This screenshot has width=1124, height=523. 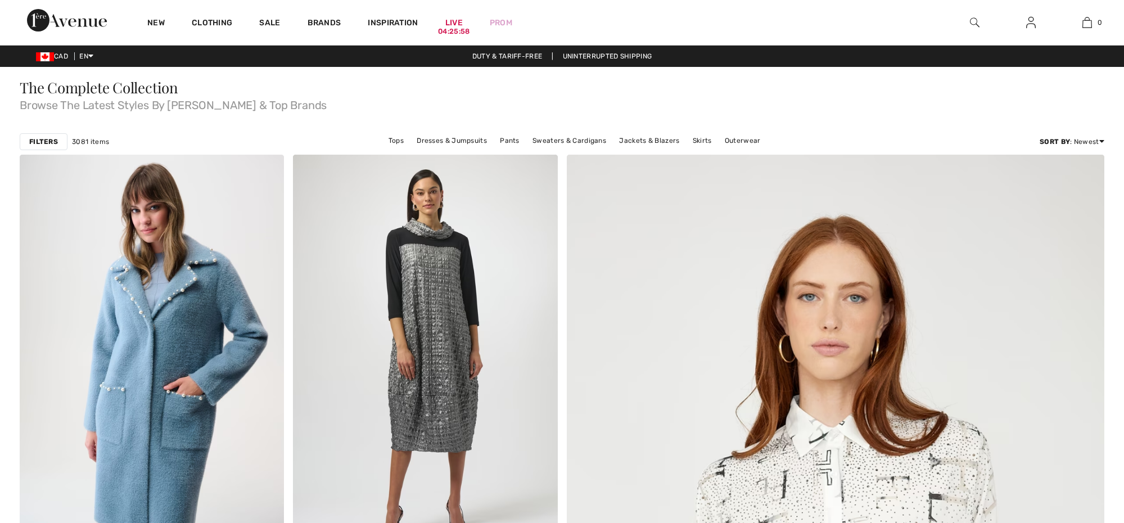 I want to click on a: Sale, so click(x=269, y=24).